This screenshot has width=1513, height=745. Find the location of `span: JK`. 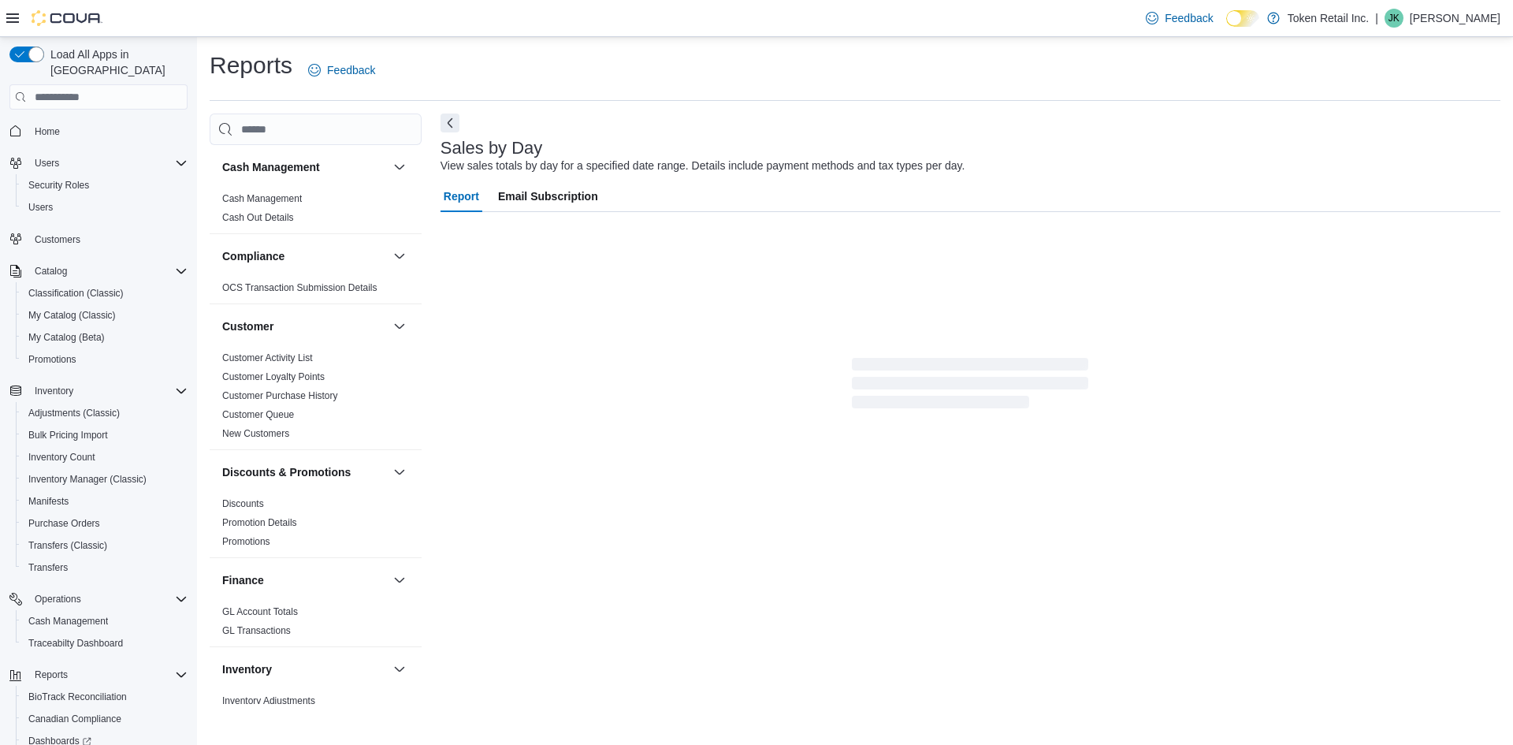

span: JK is located at coordinates (1394, 18).